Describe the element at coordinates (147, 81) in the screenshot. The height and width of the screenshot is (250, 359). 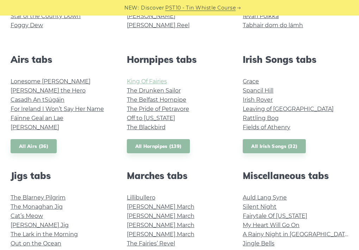
I see `a: King Of Fairies` at that location.